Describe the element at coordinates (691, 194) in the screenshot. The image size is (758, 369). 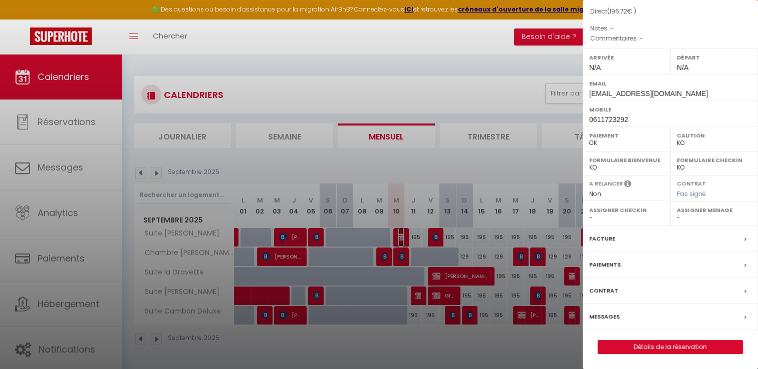
I see `span: Pas signé` at that location.